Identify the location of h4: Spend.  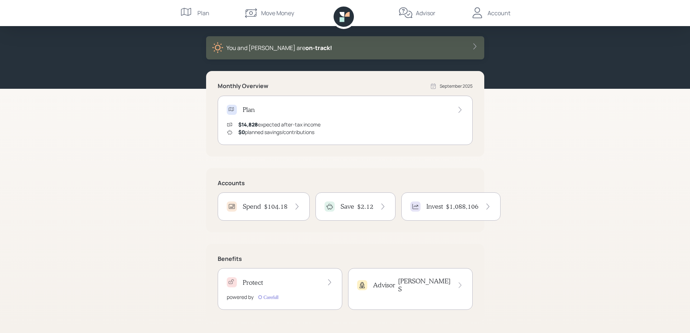
(252, 207).